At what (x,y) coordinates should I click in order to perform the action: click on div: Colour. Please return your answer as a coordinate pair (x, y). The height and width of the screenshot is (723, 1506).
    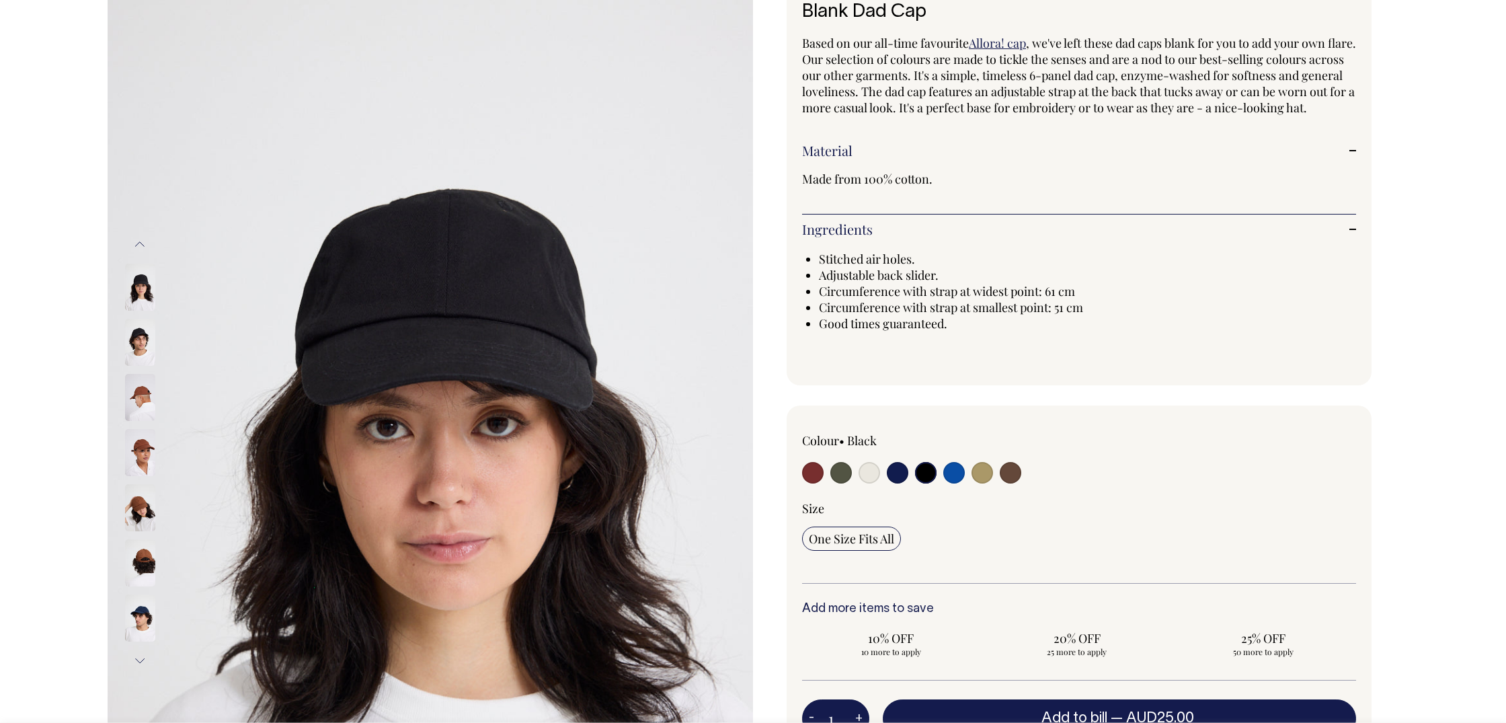
    Looking at the image, I should click on (913, 440).